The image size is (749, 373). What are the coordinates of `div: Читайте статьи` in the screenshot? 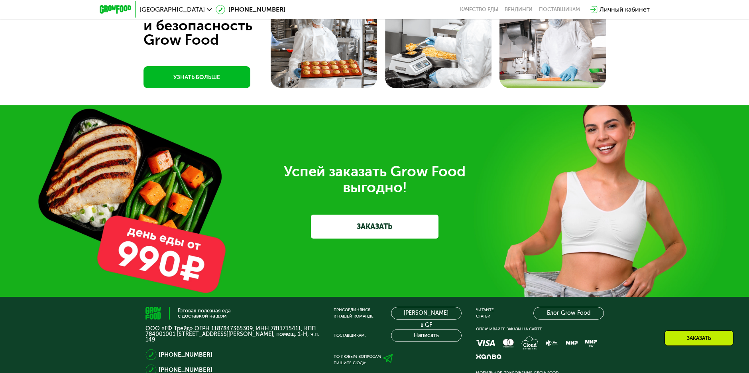 It's located at (485, 313).